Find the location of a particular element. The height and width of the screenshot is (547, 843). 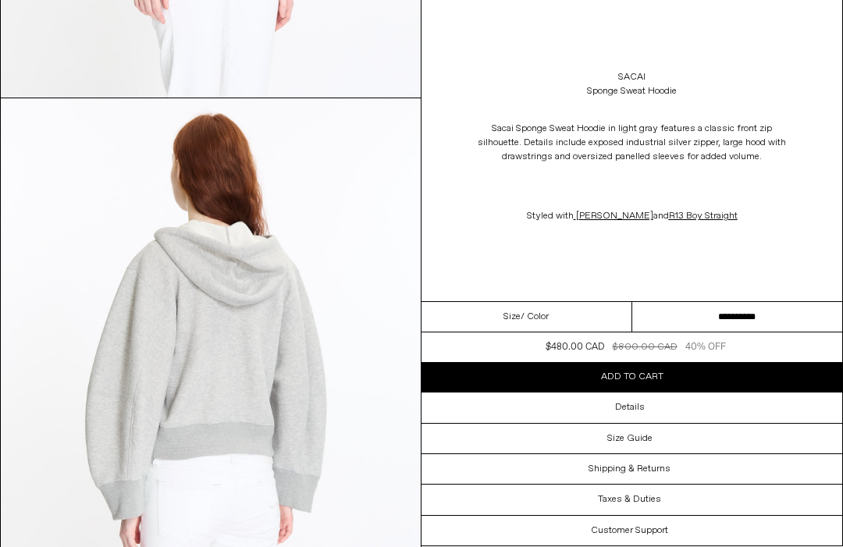

button: Add to cart is located at coordinates (632, 377).